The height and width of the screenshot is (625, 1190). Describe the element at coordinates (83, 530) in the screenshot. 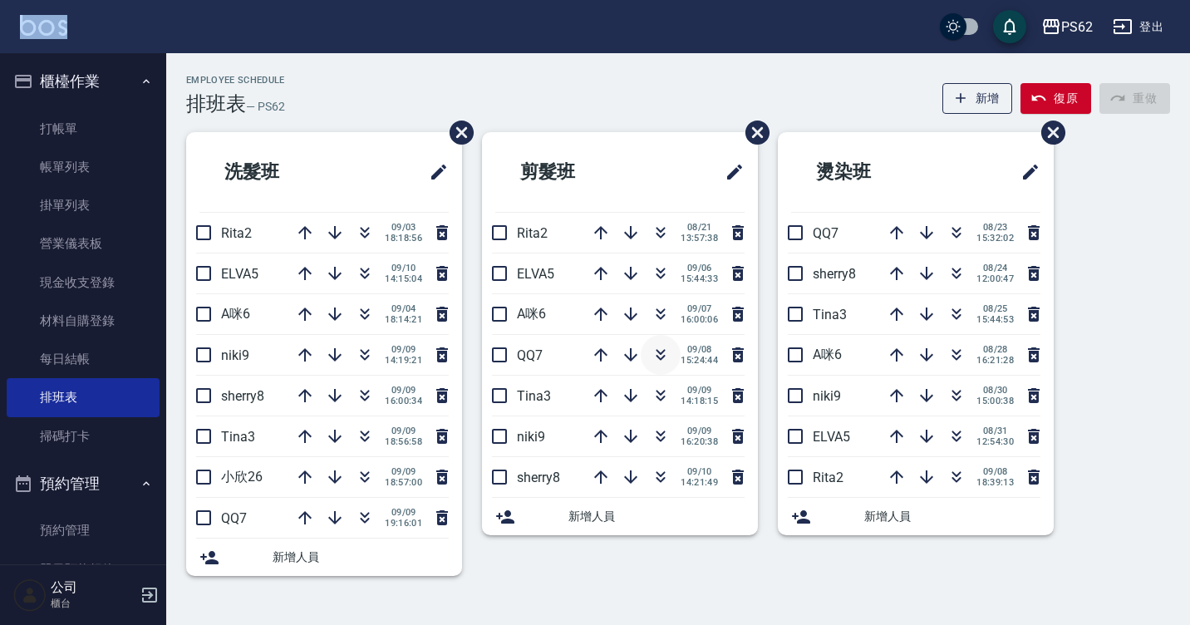

I see `a: 預約管理` at that location.